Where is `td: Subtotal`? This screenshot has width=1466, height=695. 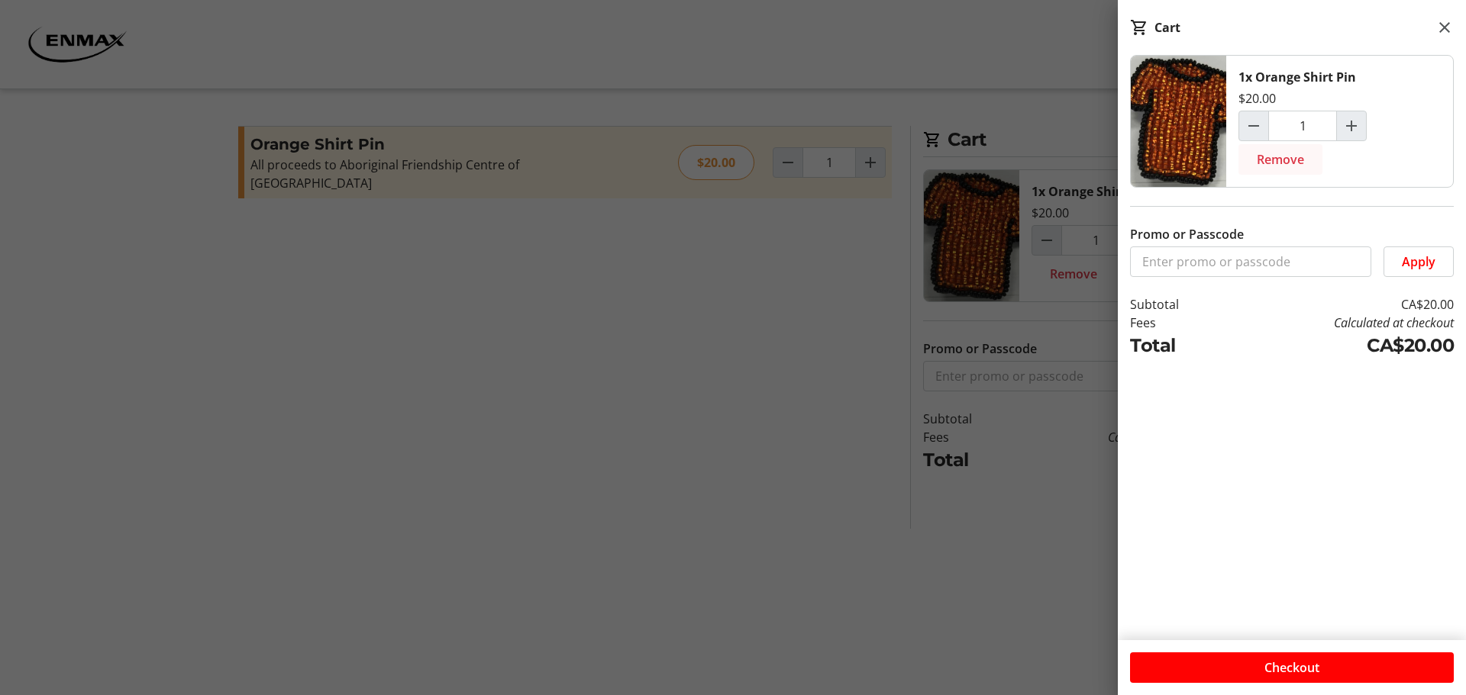 td: Subtotal is located at coordinates (1176, 305).